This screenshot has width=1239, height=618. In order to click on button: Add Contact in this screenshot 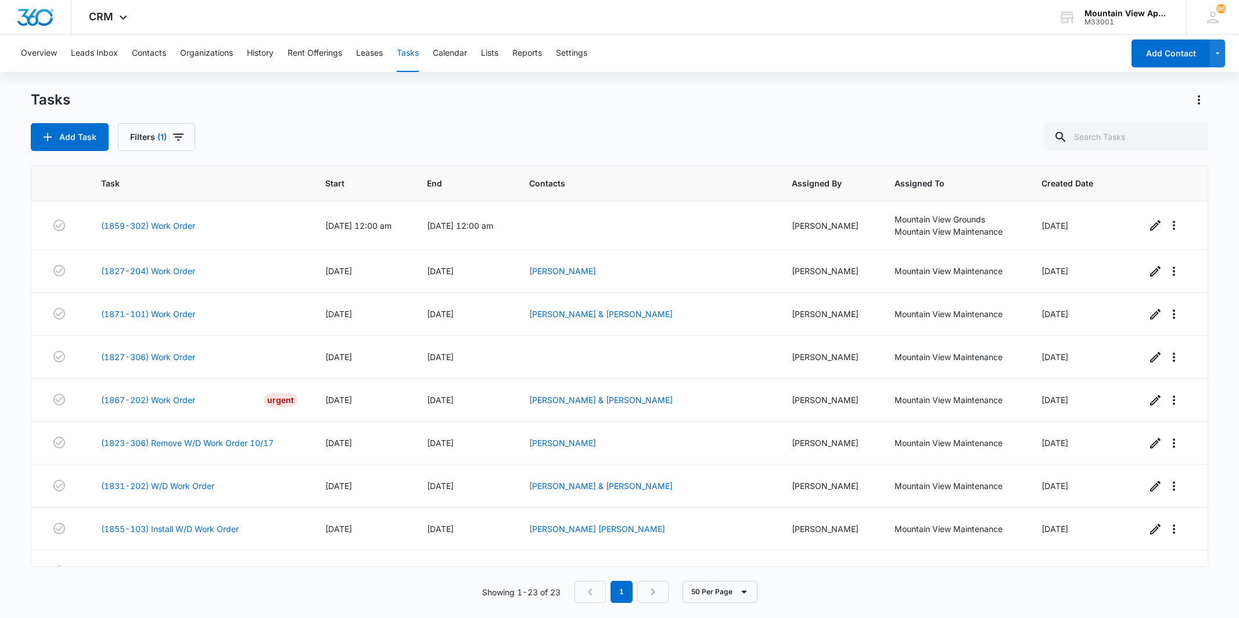, I will do `click(1170, 53)`.